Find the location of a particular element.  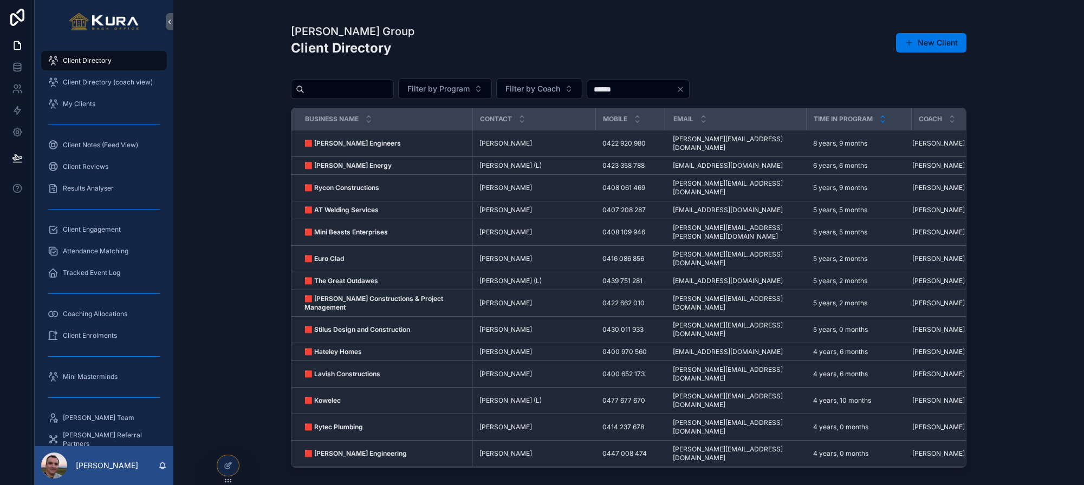

strong: 🟥 Rytec Plumbing is located at coordinates (334, 427).